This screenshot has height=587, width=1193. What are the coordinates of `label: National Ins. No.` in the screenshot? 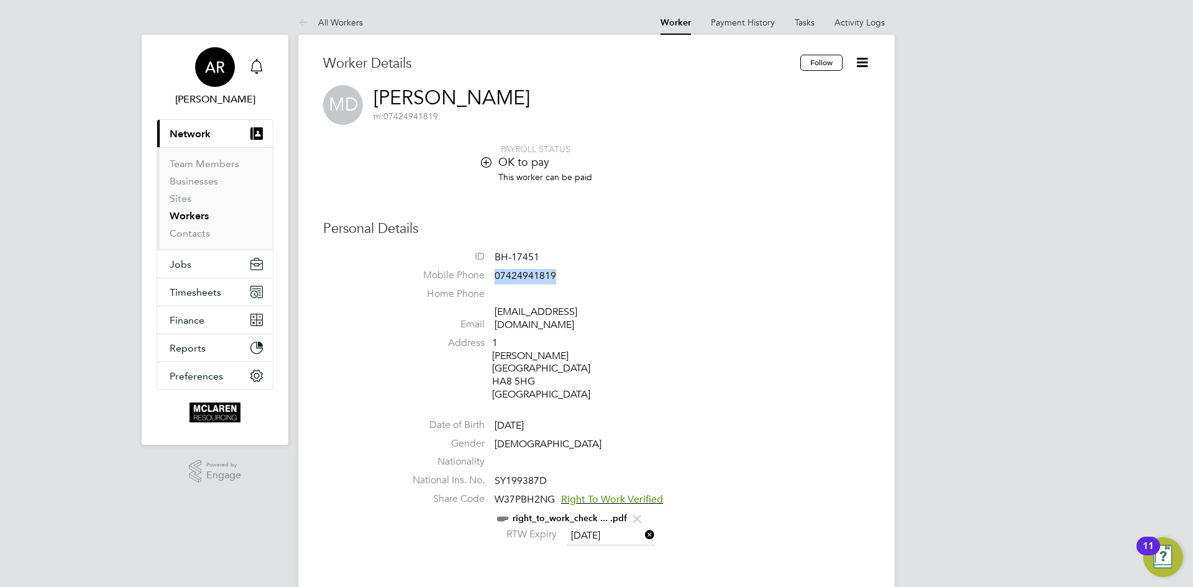 It's located at (441, 480).